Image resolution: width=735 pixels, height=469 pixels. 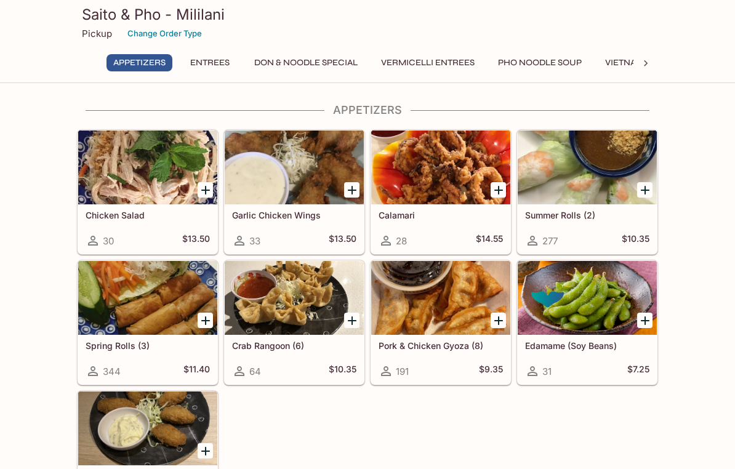 I want to click on div: Edamame (Soy Beans), so click(x=588, y=298).